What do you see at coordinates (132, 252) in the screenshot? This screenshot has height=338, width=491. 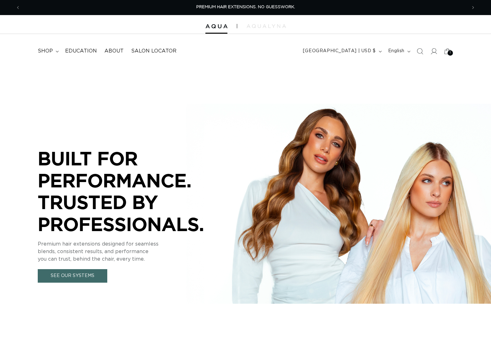 I see `p: Premium hair extensions designed for seamless blends, consistent results, and performance you can...` at bounding box center [132, 252].